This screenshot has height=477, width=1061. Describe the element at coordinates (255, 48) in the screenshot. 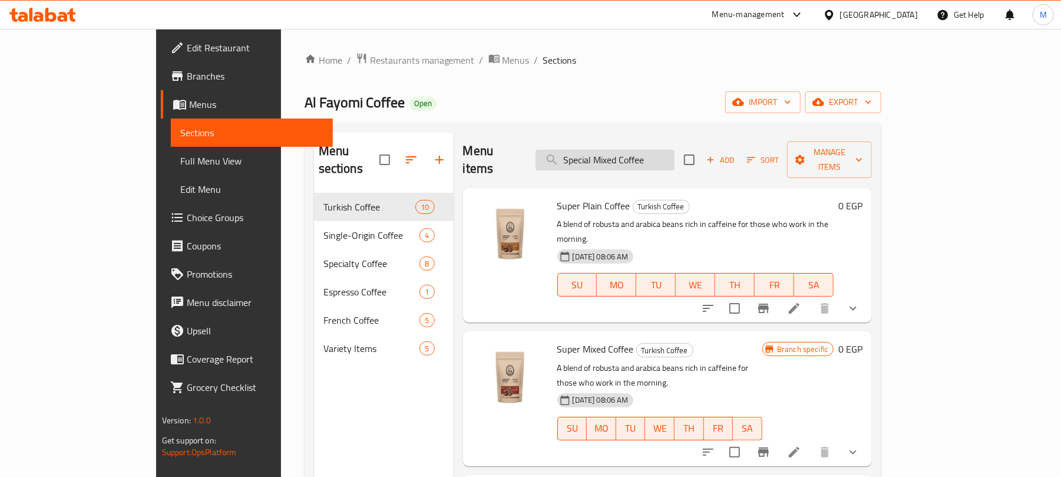

I see `span: Edit Restaurant` at that location.